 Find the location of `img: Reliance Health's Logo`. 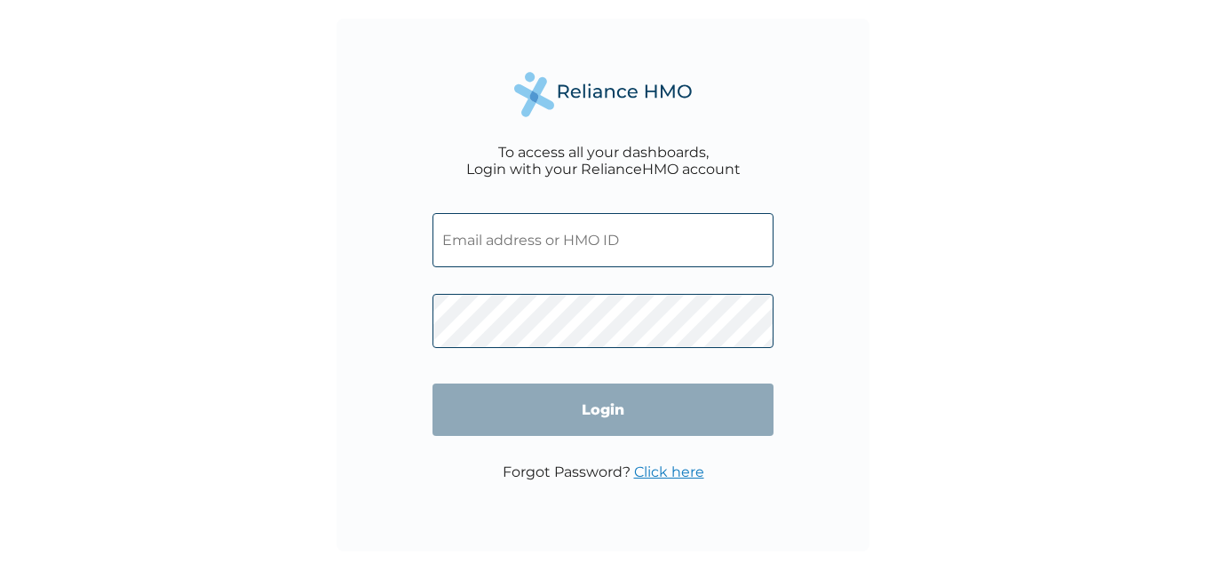

img: Reliance Health's Logo is located at coordinates (603, 94).